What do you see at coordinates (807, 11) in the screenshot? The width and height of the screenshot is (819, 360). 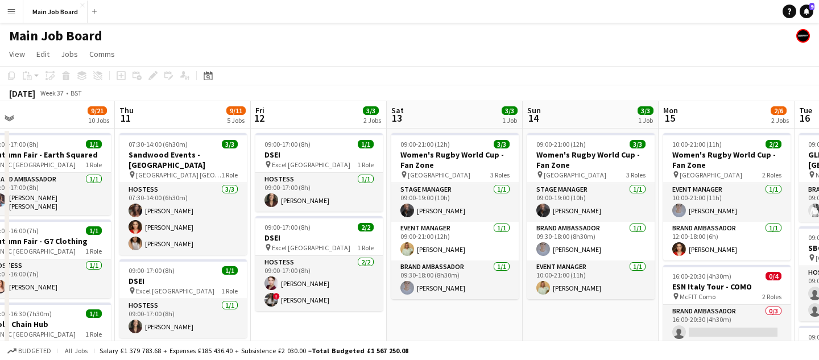 I see `a: 9` at bounding box center [807, 11].